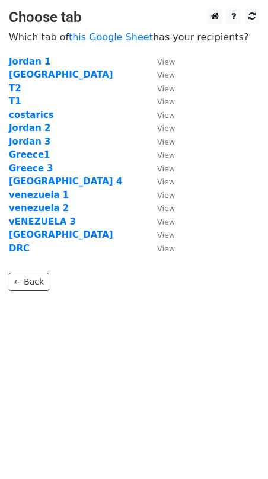  I want to click on strong: venezuela 1, so click(39, 195).